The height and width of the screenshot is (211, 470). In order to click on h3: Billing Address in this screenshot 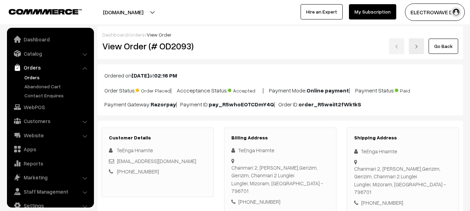, I will do `click(280, 138)`.